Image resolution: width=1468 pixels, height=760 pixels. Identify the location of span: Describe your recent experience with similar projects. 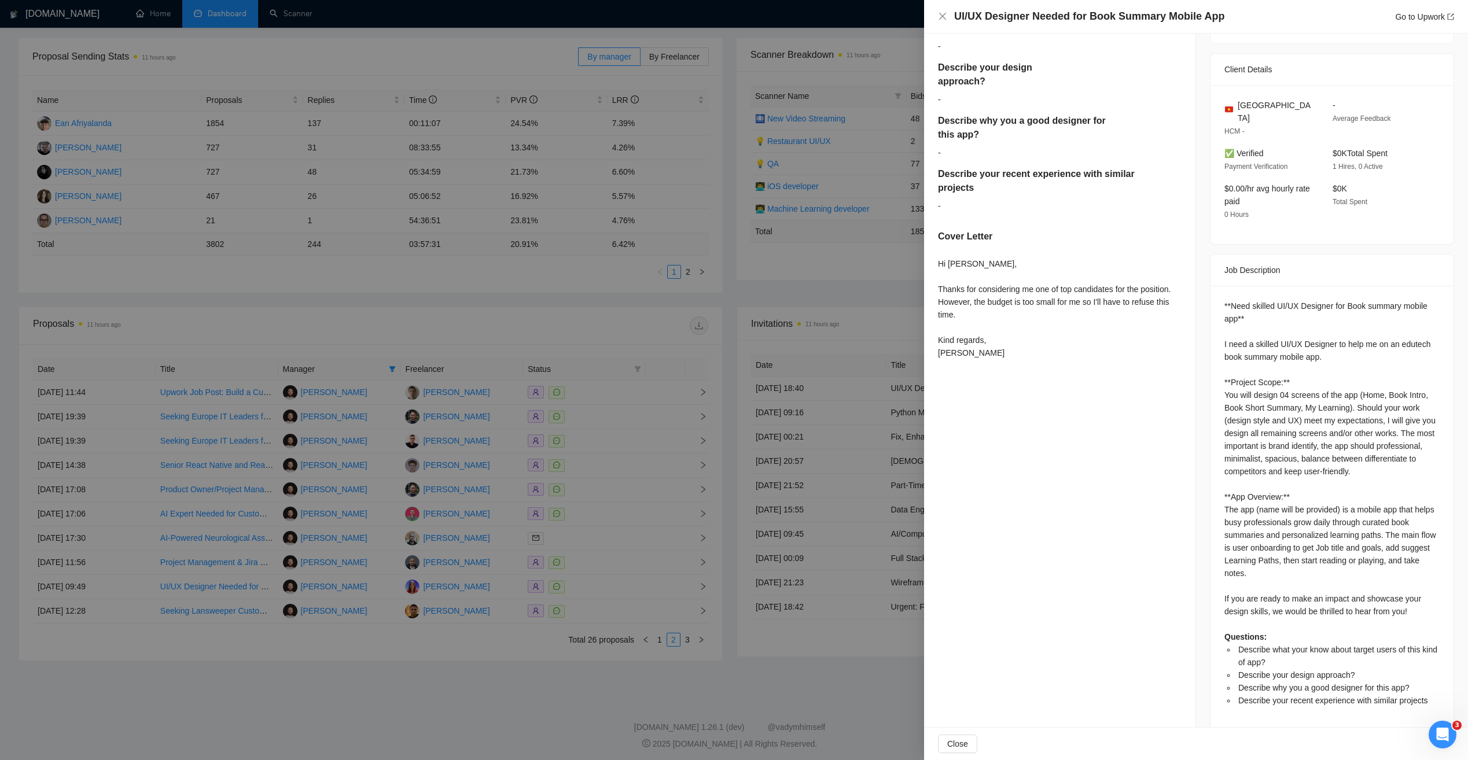
(1333, 701).